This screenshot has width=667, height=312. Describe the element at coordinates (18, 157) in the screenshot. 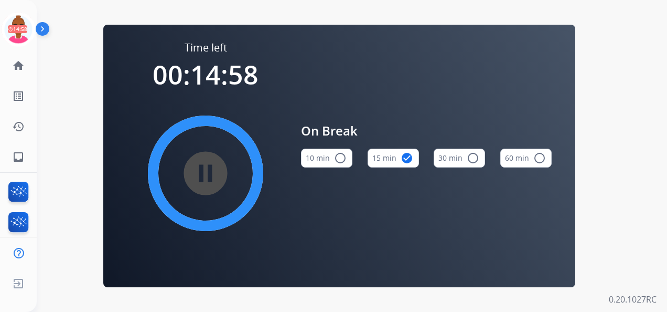

I see `mat-icon: inbox` at that location.